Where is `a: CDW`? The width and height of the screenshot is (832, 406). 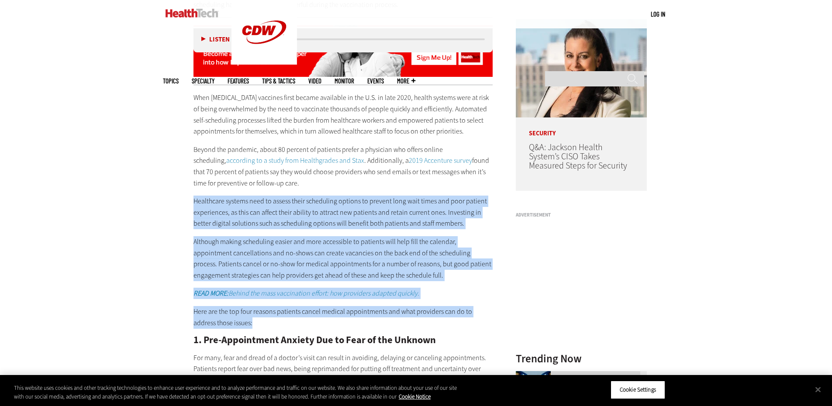 a: CDW is located at coordinates (264, 62).